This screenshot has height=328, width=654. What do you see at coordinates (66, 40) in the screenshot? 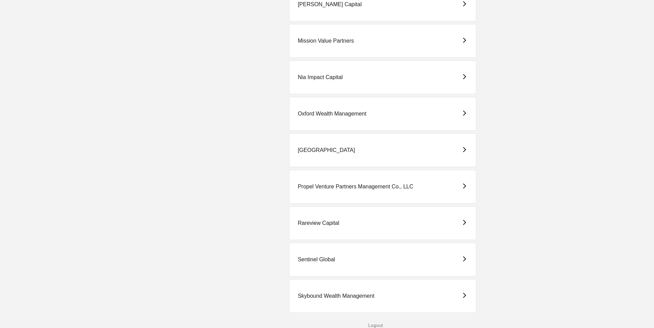
I see `a: Powered byPylon` at bounding box center [66, 40].